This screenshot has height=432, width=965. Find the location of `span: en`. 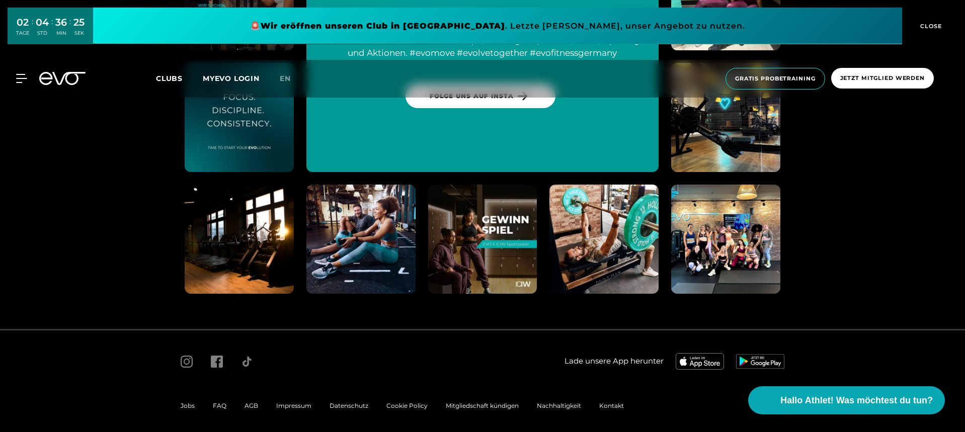

span: en is located at coordinates (285, 79).